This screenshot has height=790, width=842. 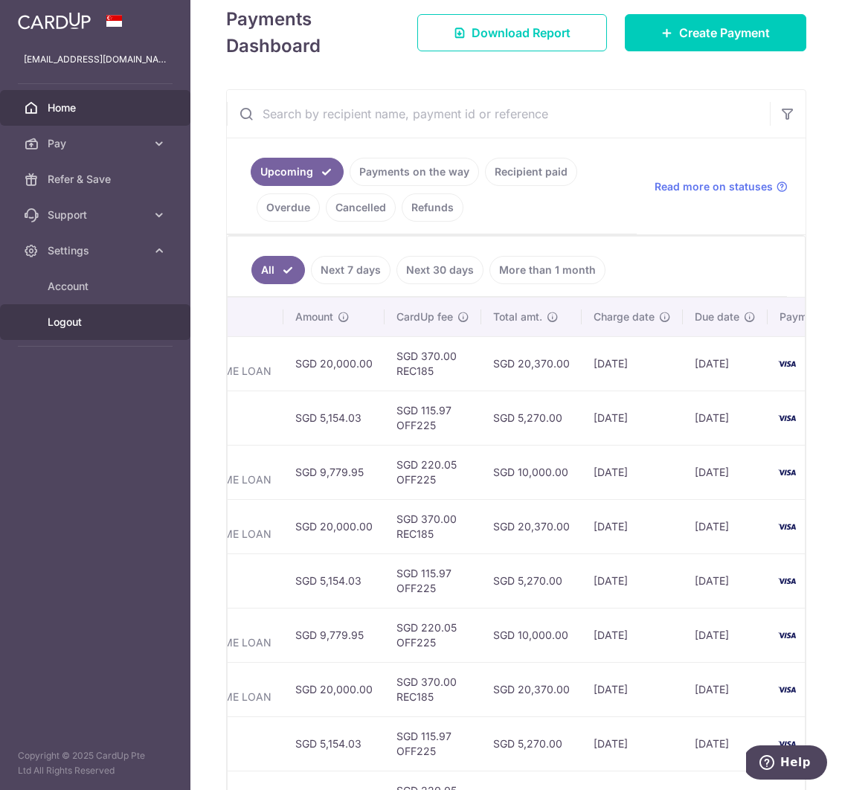 I want to click on span: Home, so click(x=97, y=108).